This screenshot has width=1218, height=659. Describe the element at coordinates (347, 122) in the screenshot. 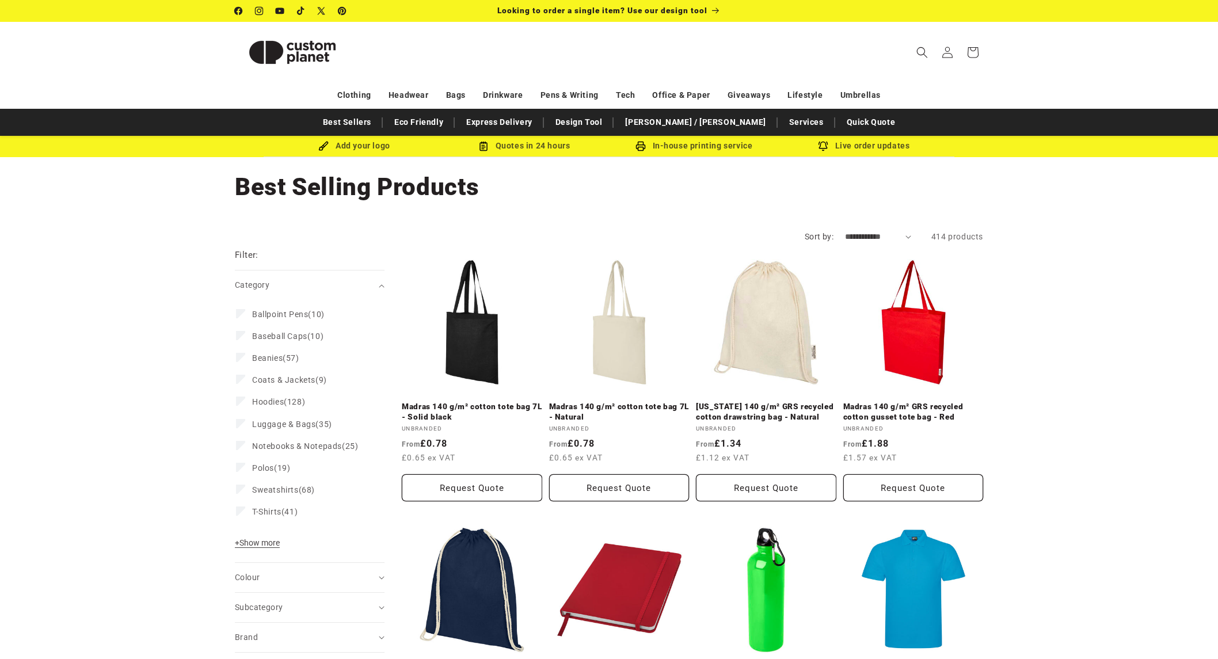

I see `a: Best Sellers` at that location.